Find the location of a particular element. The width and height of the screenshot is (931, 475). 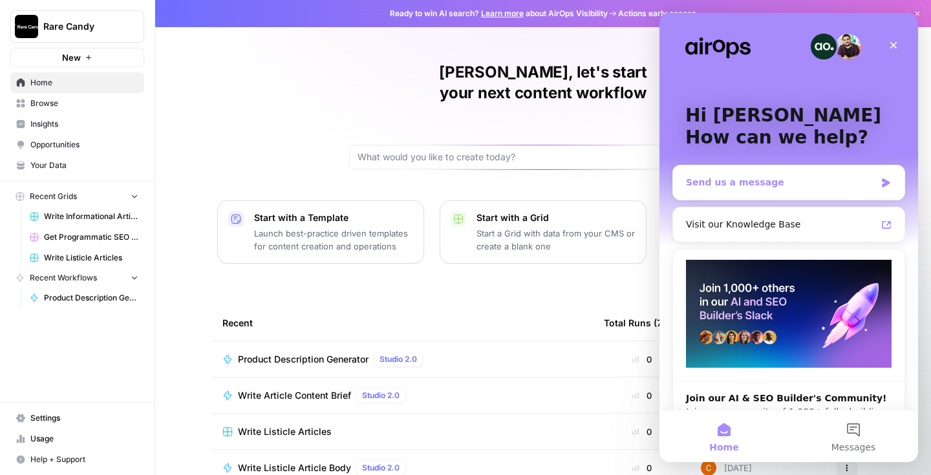

button: Start with a TemplateLaunch best-practice driven templates for content creation and operations is located at coordinates (321, 232).